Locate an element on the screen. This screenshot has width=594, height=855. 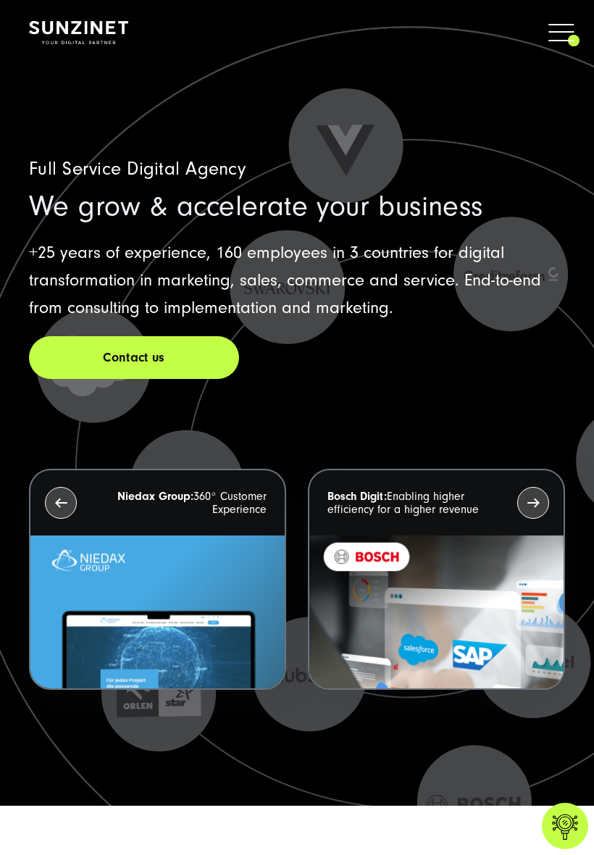
img: recent-project_BOSCH_2024-03 is located at coordinates (436, 612).